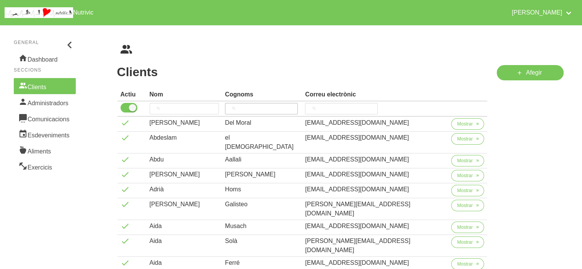  I want to click on div: Ferré, so click(262, 263).